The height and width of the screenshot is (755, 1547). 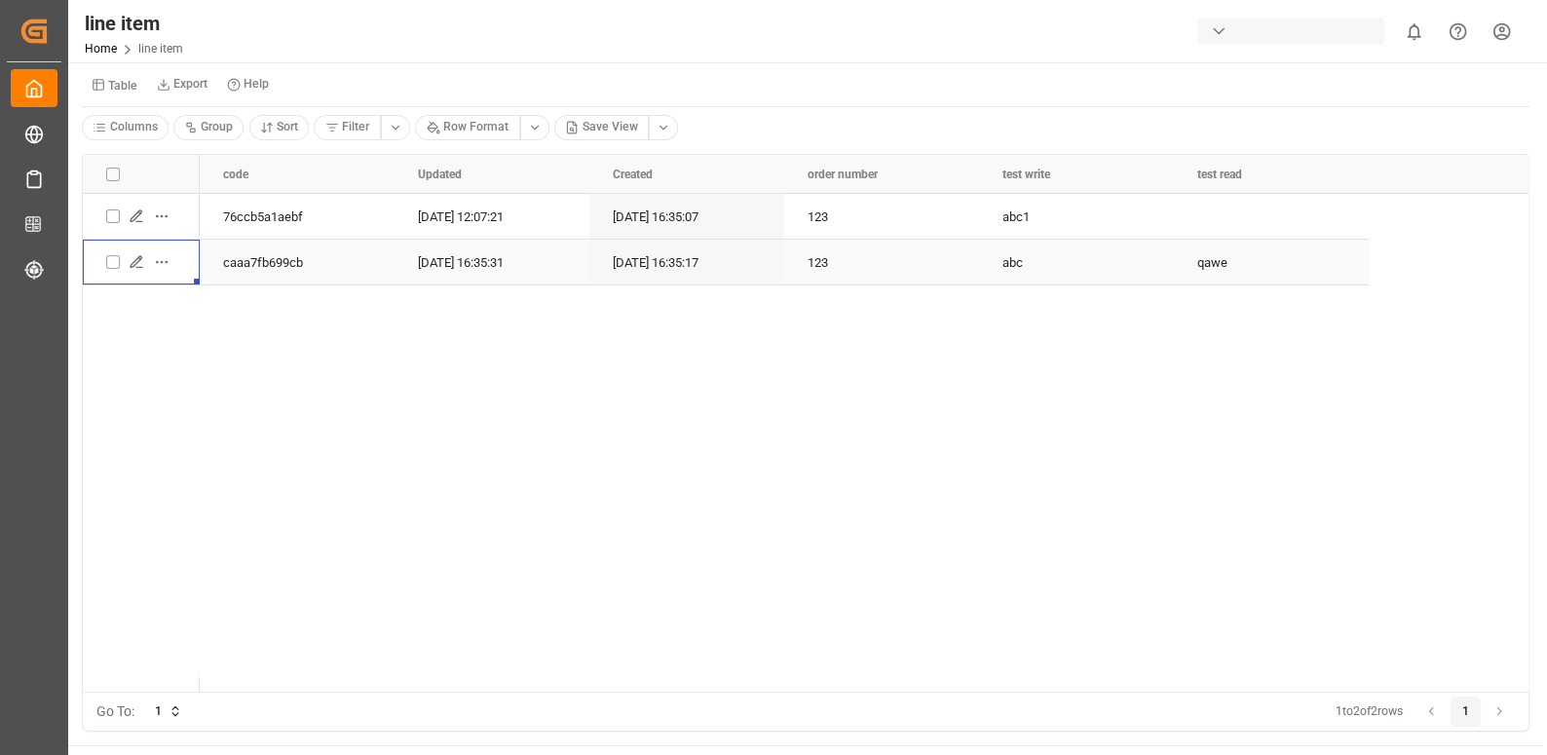 What do you see at coordinates (190, 84) in the screenshot?
I see `small: Export` at bounding box center [190, 84].